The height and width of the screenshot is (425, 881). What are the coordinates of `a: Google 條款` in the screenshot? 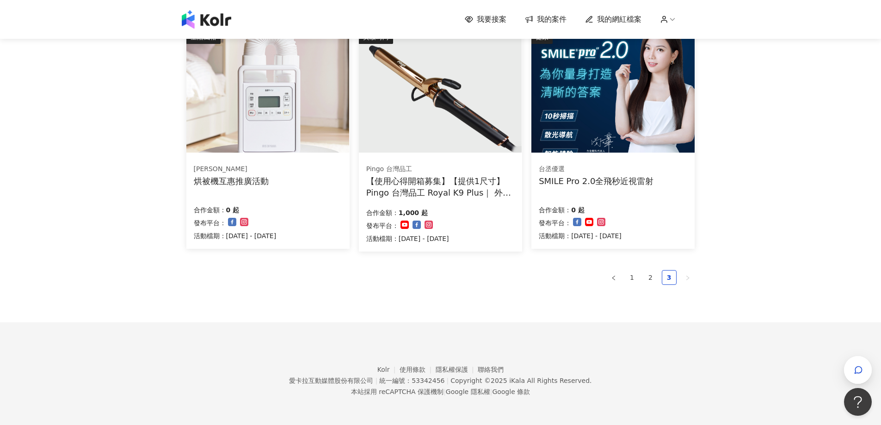 It's located at (511, 392).